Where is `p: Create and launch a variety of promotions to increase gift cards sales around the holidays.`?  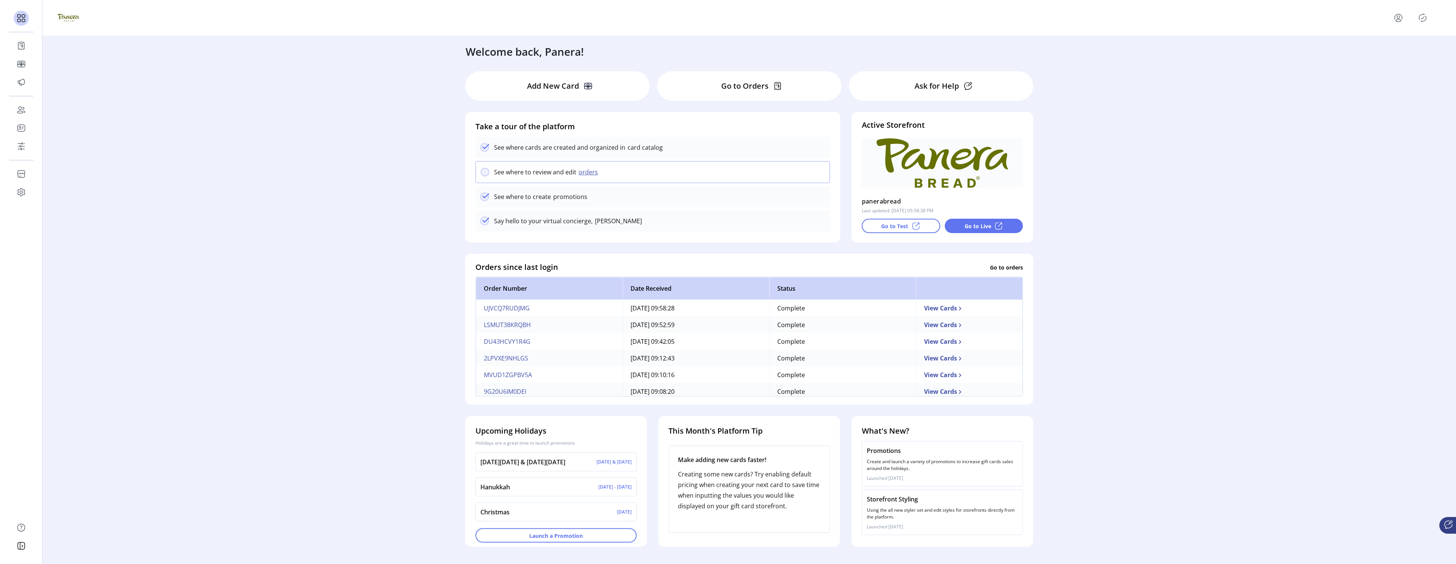
p: Create and launch a variety of promotions to increase gift cards sales around the holidays. is located at coordinates (942, 465).